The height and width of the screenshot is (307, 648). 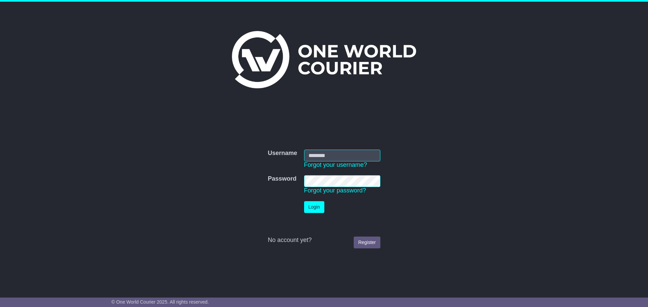 What do you see at coordinates (160, 302) in the screenshot?
I see `span: © One World Courier 2025. All rights reserved.` at bounding box center [160, 302].